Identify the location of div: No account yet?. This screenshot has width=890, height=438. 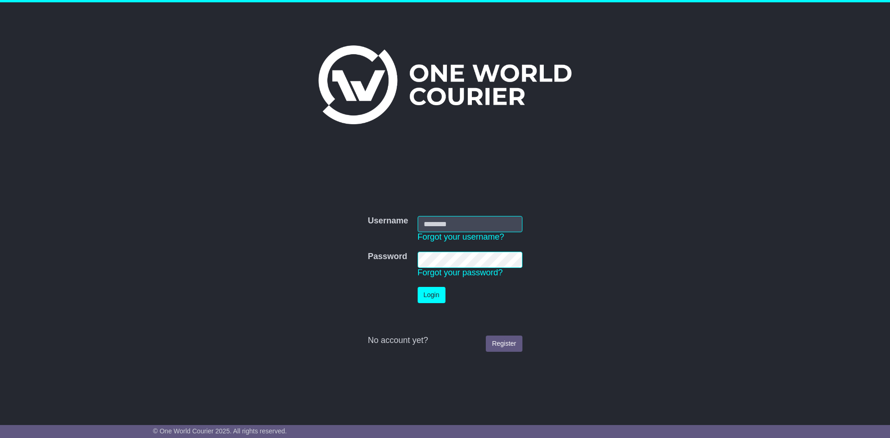
(444, 341).